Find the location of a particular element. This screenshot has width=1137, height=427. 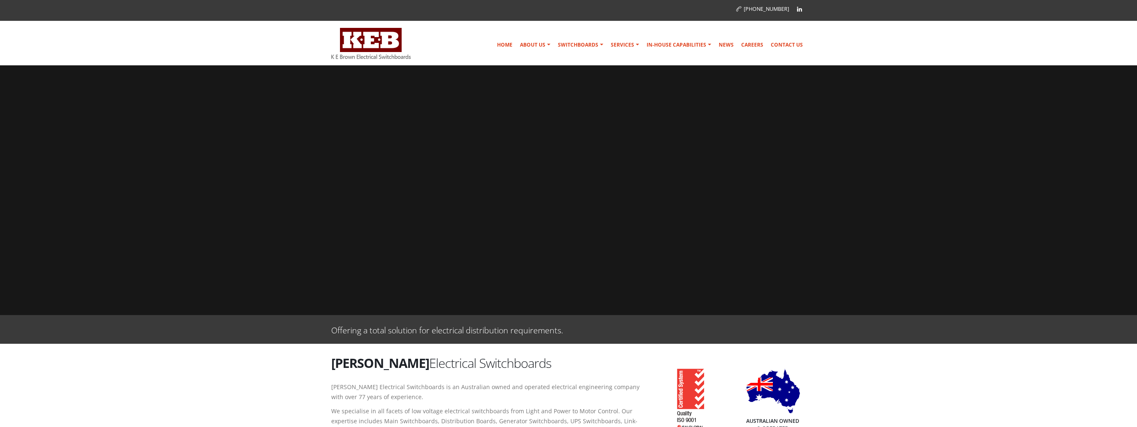

a: About Us is located at coordinates (535, 45).